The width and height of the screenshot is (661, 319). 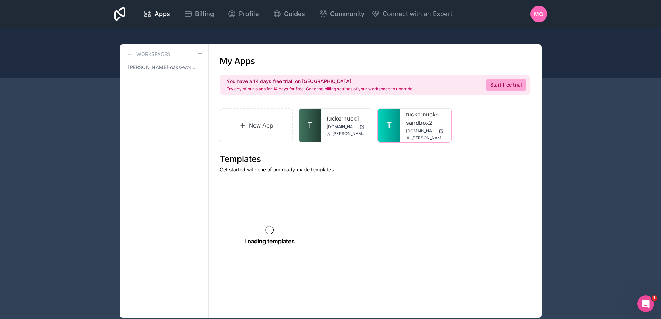 I want to click on a: Community, so click(x=342, y=14).